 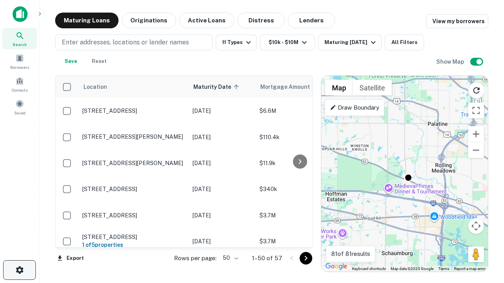 What do you see at coordinates (20, 61) in the screenshot?
I see `div: Borrowers` at bounding box center [20, 61].